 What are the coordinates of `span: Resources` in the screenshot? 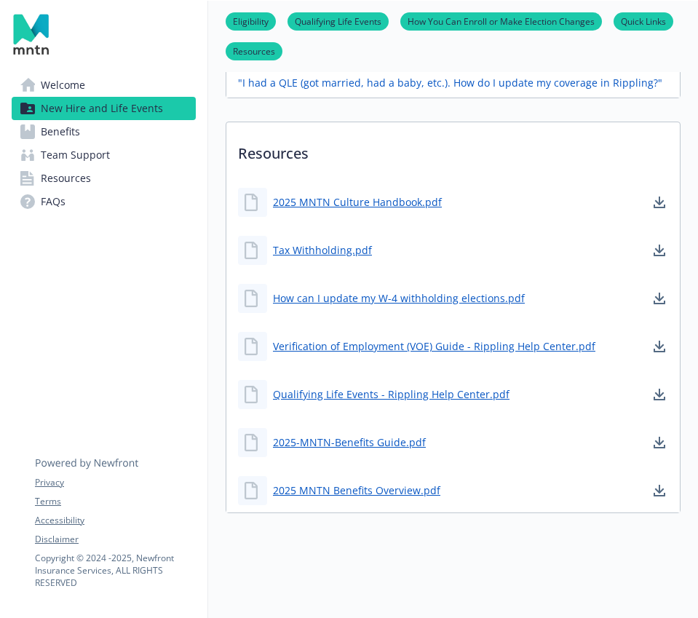 It's located at (66, 178).